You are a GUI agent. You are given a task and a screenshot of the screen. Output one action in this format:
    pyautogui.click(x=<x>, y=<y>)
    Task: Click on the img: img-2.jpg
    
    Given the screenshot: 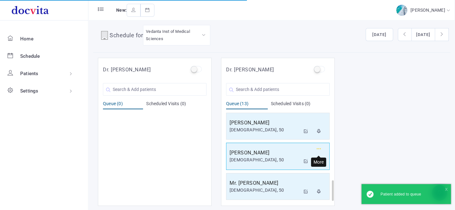 What is the action you would take?
    pyautogui.click(x=402, y=10)
    